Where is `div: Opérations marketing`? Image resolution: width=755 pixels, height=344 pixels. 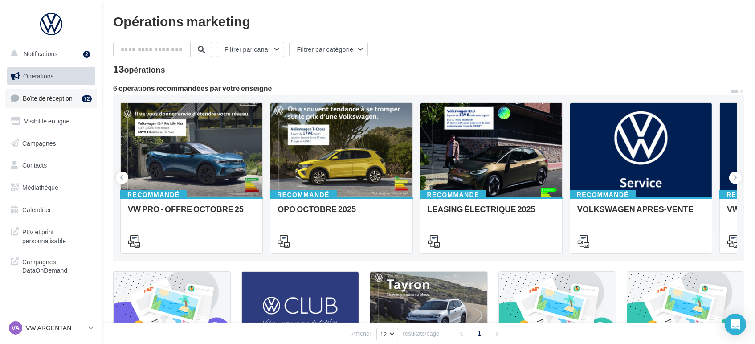
div: Opérations marketing is located at coordinates (428, 21).